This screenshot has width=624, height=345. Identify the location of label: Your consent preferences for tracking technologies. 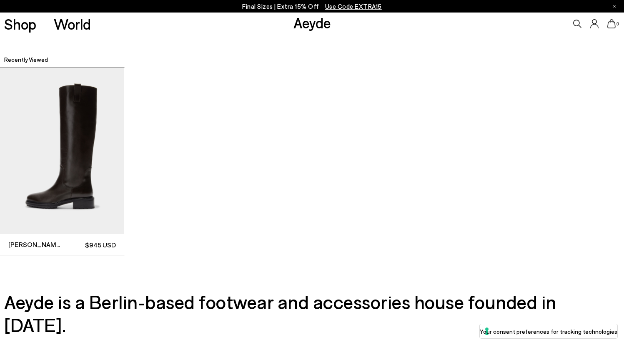
(548, 331).